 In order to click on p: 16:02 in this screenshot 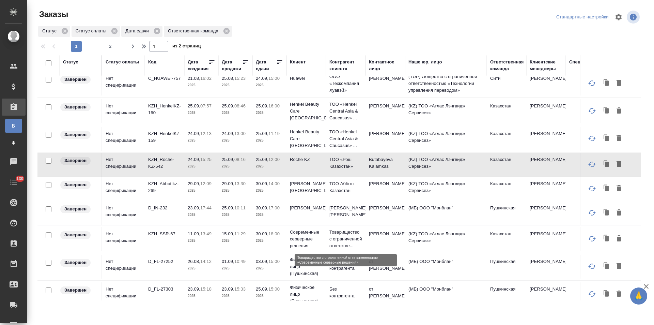, I will do `click(206, 78)`.